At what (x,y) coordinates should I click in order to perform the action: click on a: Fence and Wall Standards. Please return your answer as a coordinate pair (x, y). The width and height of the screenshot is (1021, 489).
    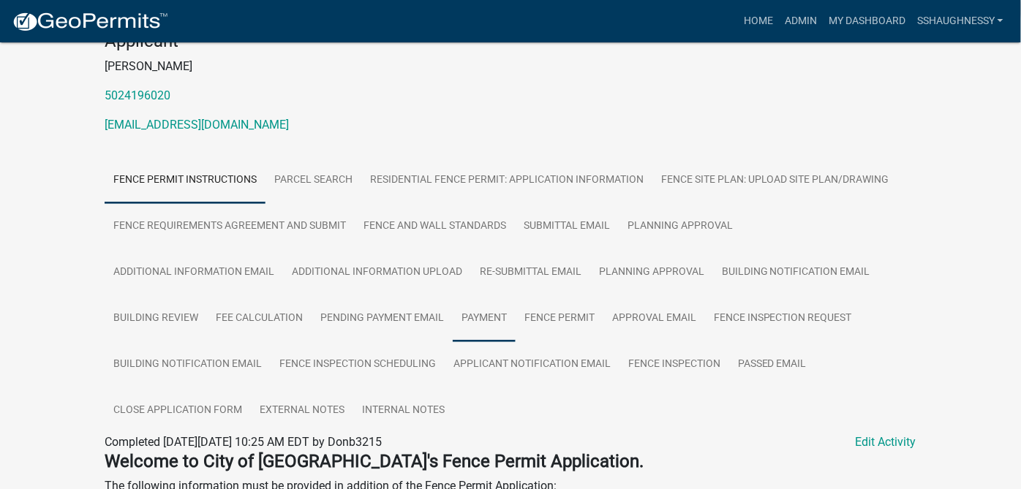
    Looking at the image, I should click on (435, 227).